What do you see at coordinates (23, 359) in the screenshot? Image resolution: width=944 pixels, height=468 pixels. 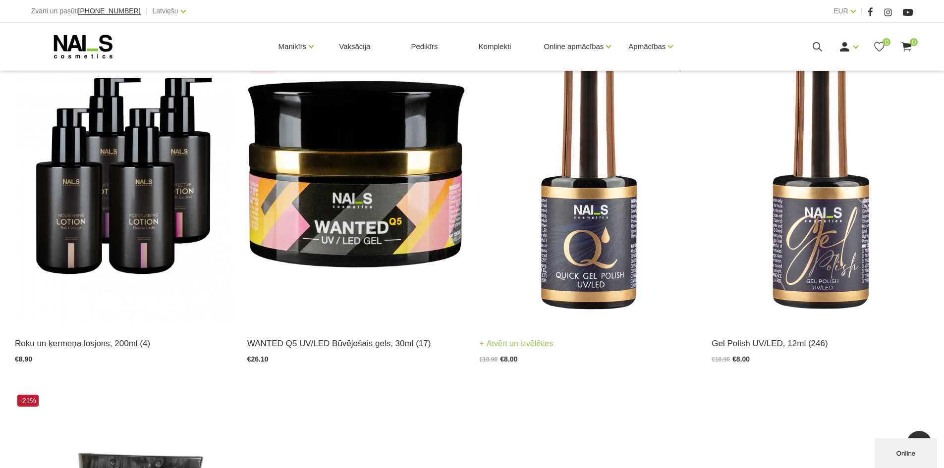 I see `span: €8.90` at bounding box center [23, 359].